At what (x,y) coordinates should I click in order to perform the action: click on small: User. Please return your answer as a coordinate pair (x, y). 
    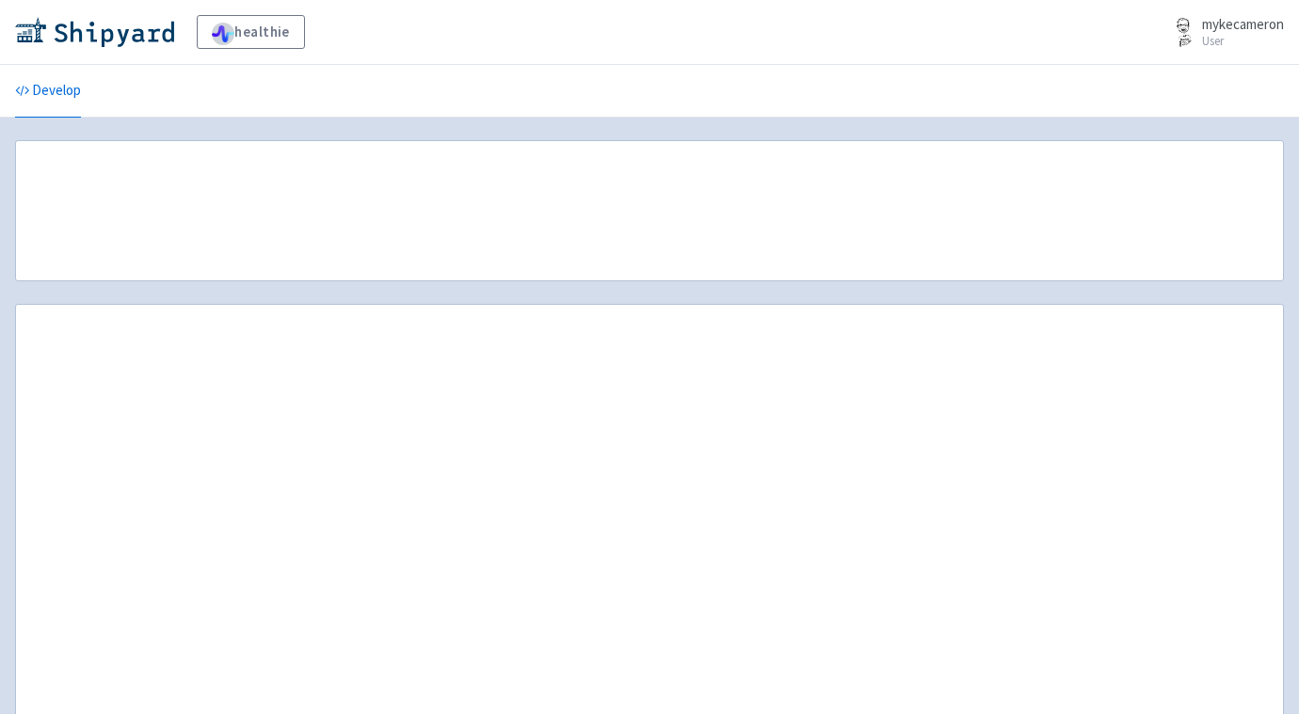
    Looking at the image, I should click on (1242, 40).